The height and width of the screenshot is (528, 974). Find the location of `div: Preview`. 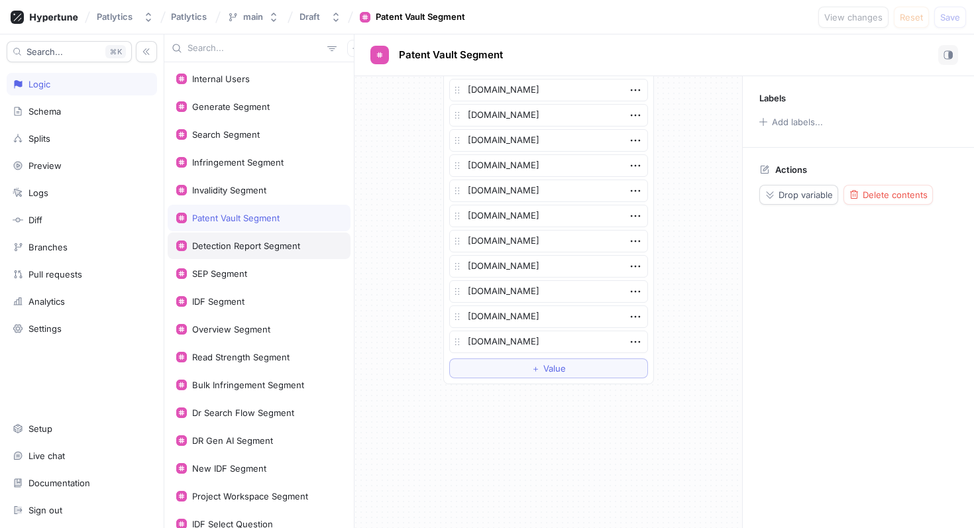

div: Preview is located at coordinates (45, 166).